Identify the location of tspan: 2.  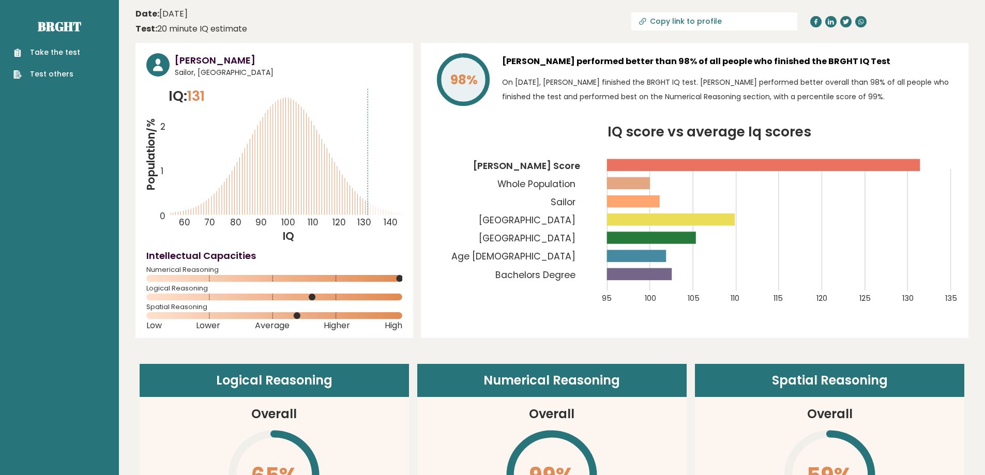
(163, 127).